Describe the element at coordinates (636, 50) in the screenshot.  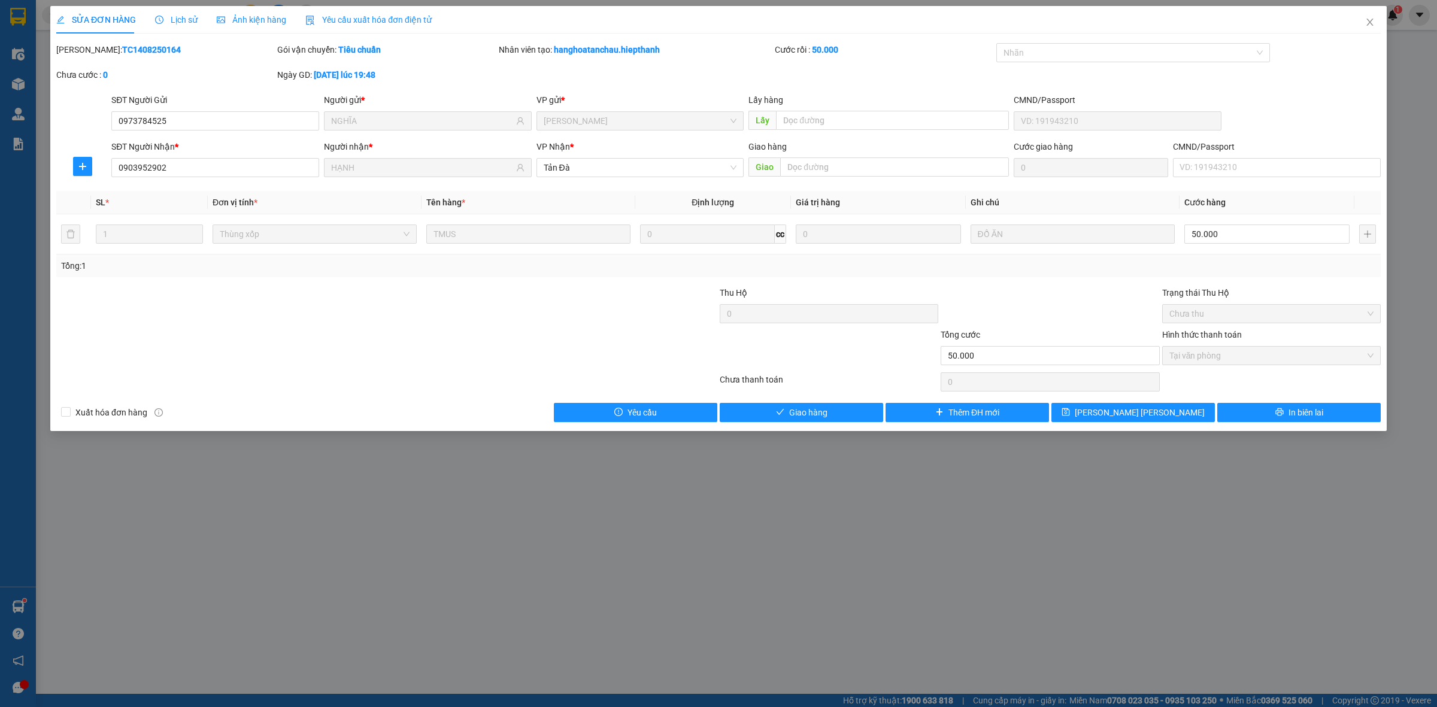
I see `div: Nhân viên tạo:` at that location.